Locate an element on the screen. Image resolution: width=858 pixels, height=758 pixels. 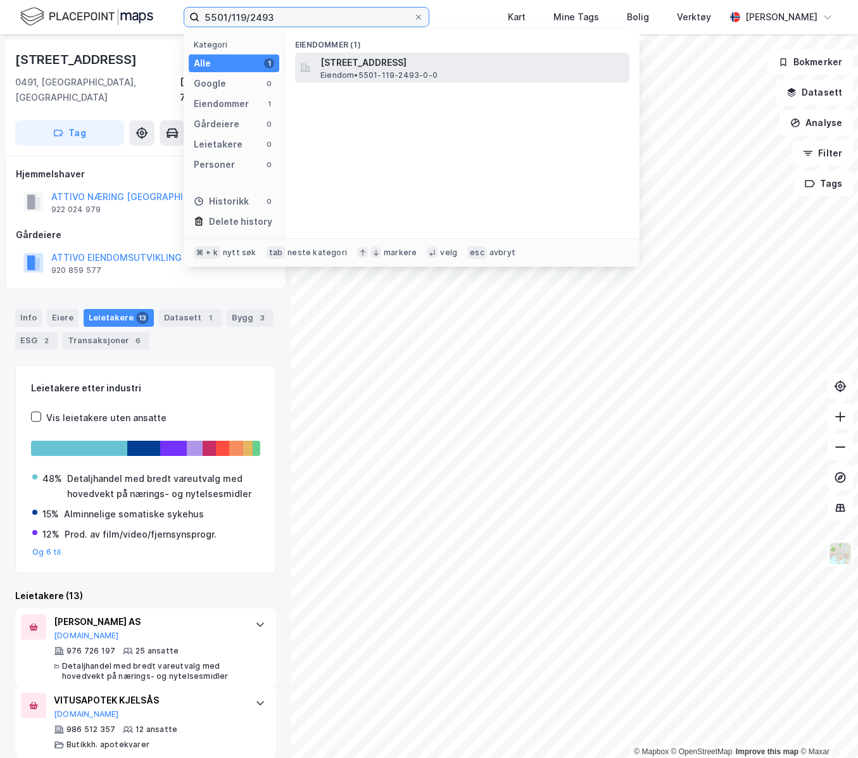
div: 3 is located at coordinates (262, 318).